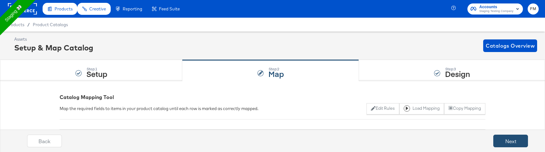 This screenshot has height=152, width=545. What do you see at coordinates (272, 97) in the screenshot?
I see `div: Catalog Mapping Tool` at bounding box center [272, 97].